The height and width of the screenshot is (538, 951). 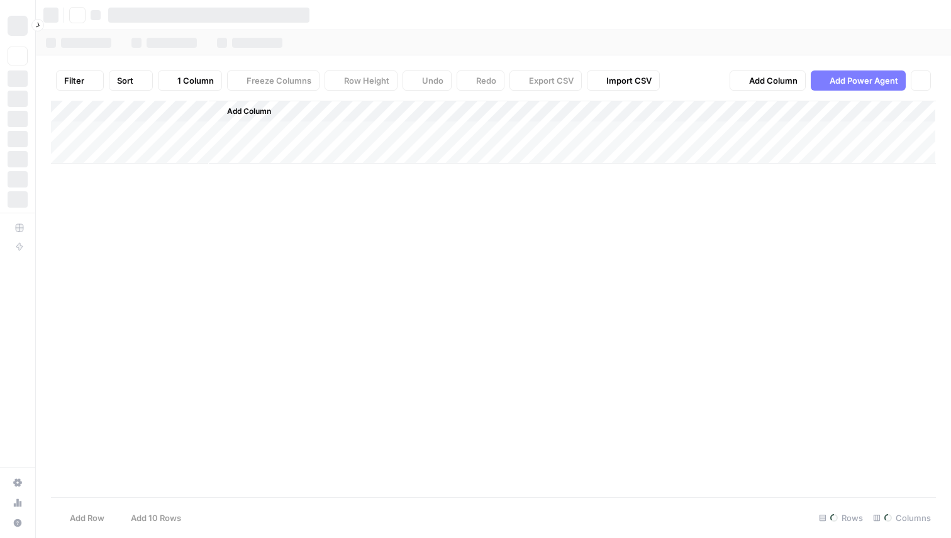 I want to click on button: Sort, so click(x=131, y=80).